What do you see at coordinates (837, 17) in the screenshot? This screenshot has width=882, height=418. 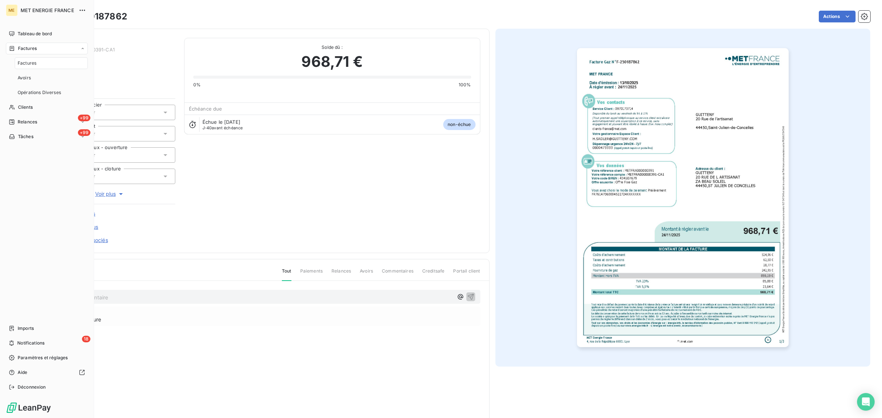 I see `button: Actions` at bounding box center [837, 17].